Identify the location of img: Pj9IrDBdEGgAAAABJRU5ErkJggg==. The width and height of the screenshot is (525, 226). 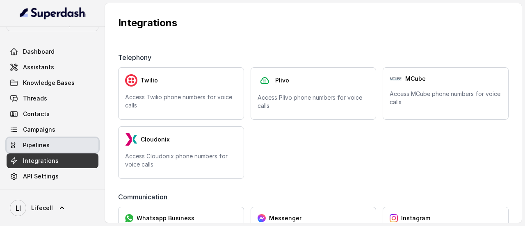
(396, 78).